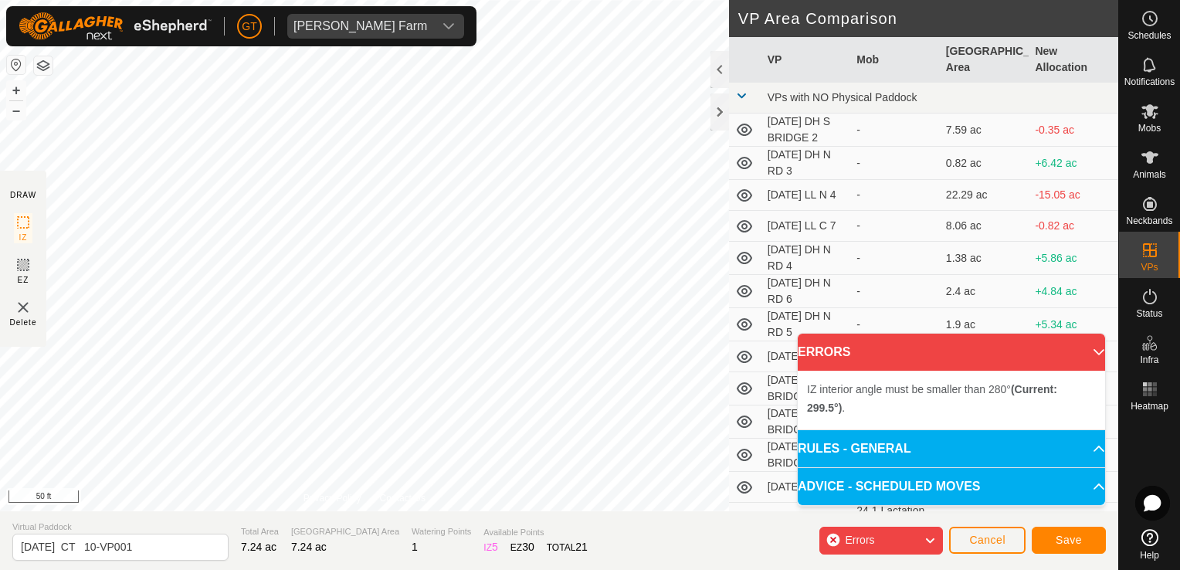 This screenshot has height=570, width=1180. What do you see at coordinates (23, 322) in the screenshot?
I see `span: Delete` at bounding box center [23, 322].